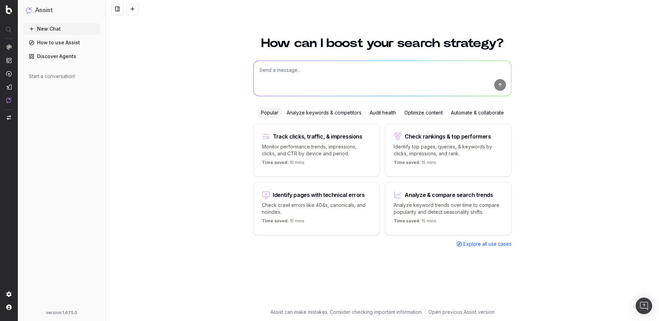  What do you see at coordinates (448, 208) in the screenshot?
I see `p: Analyze keyword trends over time to compare popularity and detect seasonality shifts.` at bounding box center [448, 208].